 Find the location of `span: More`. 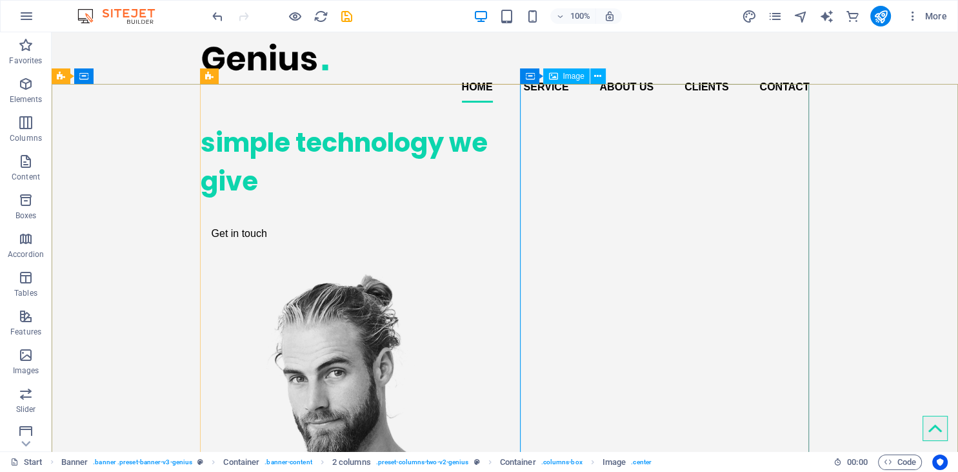

span: More is located at coordinates (926, 16).